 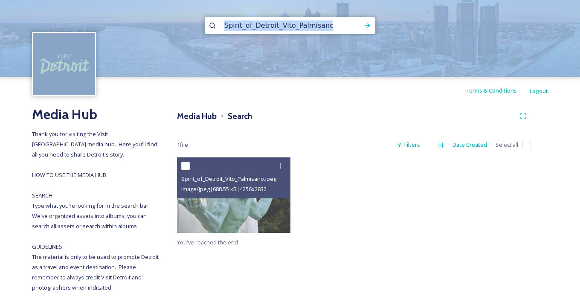 What do you see at coordinates (469, 145) in the screenshot?
I see `div: Date Created` at bounding box center [469, 145].